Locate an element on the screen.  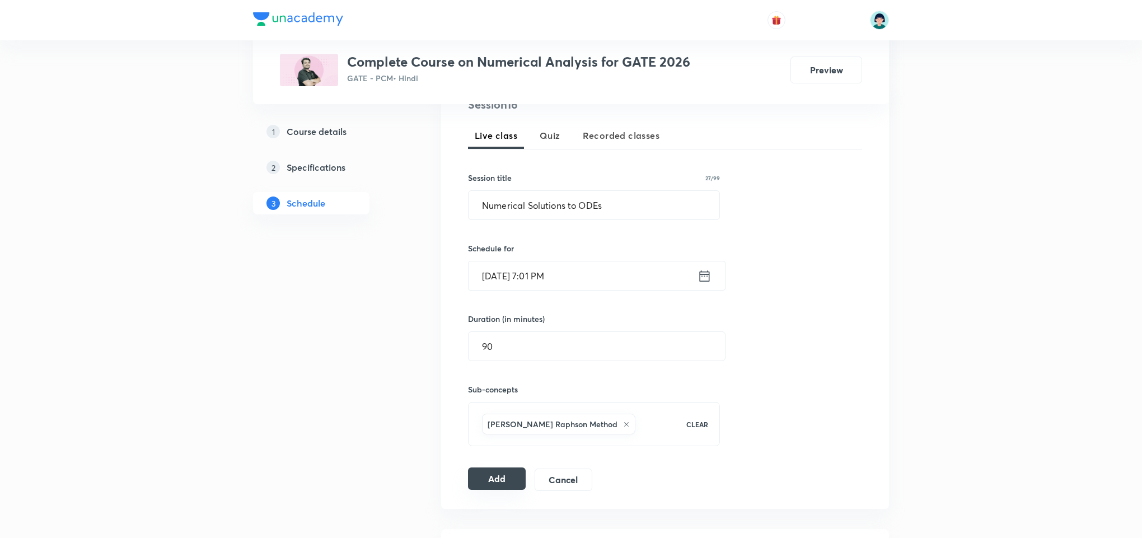
h6: Duration (in minutes) is located at coordinates (506, 319).